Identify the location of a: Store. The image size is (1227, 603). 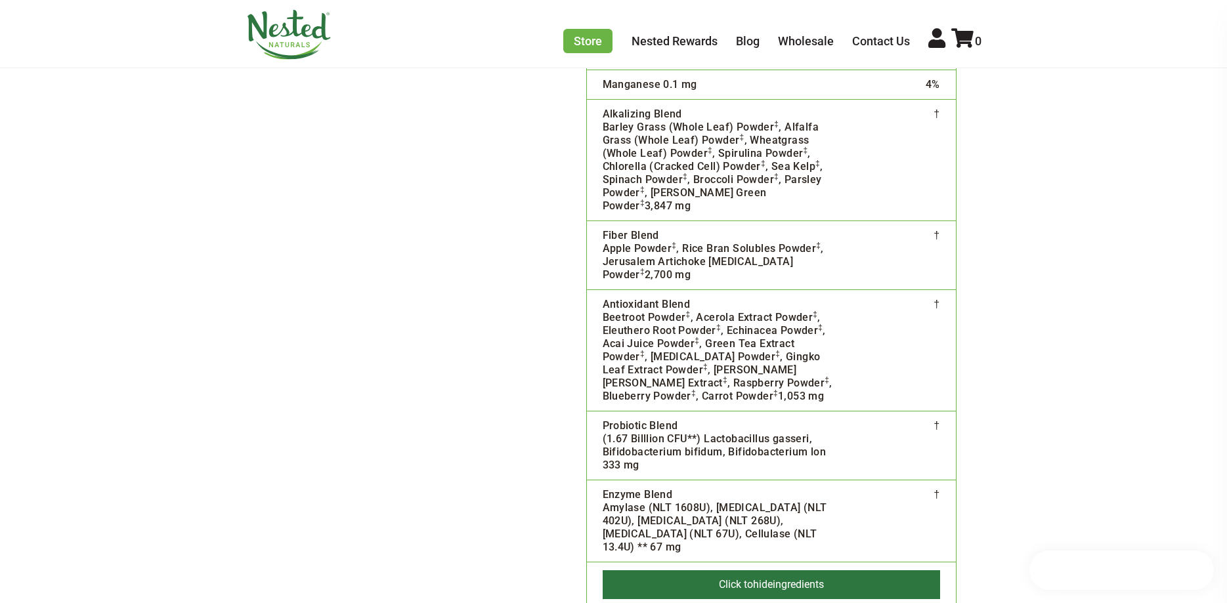
(587, 41).